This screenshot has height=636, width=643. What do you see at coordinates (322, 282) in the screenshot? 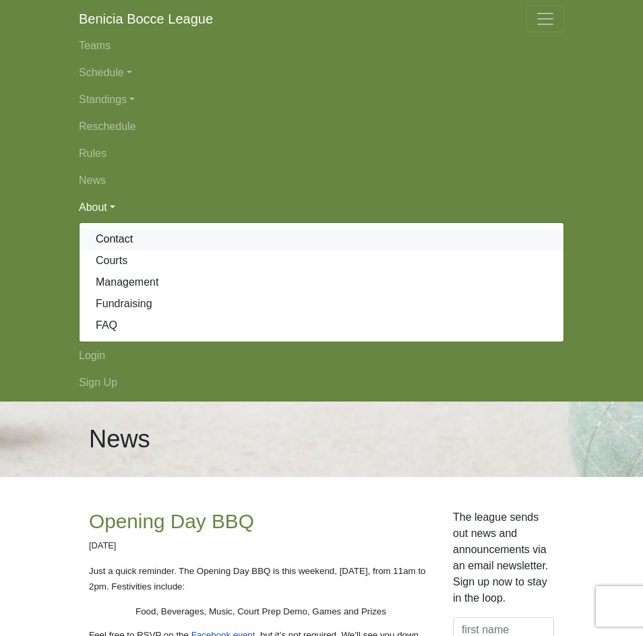
I see `a: Management` at bounding box center [322, 282].